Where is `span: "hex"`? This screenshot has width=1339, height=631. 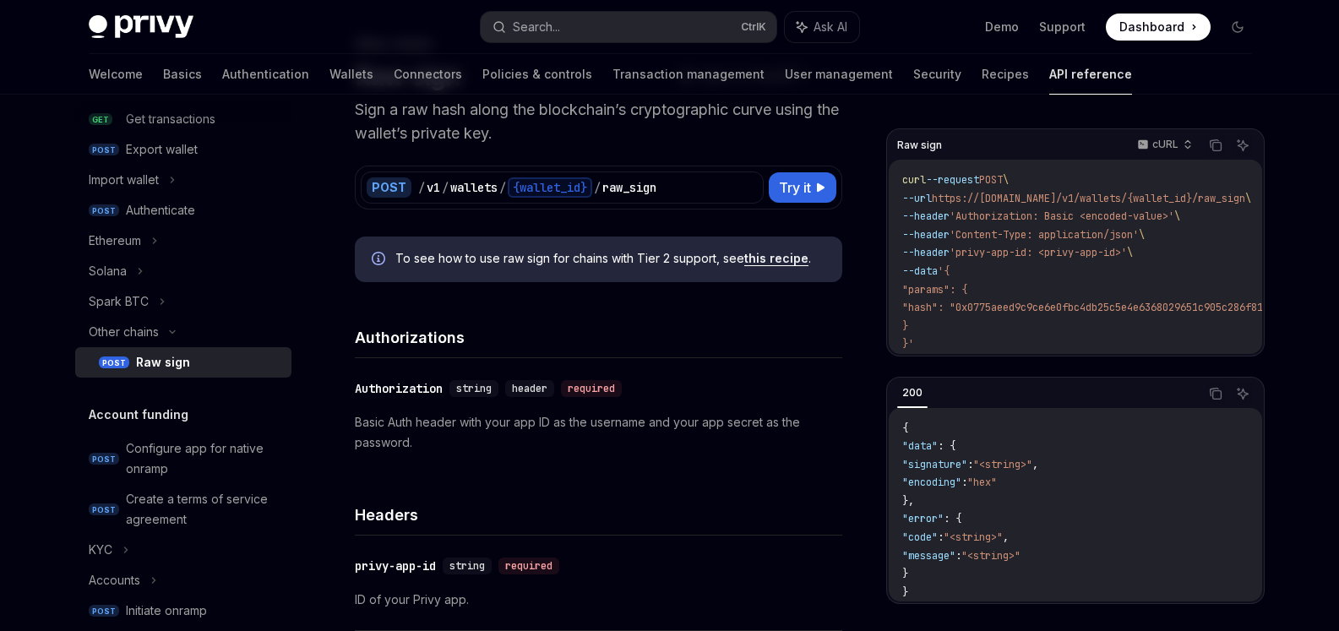
span: "hex" is located at coordinates (982, 482).